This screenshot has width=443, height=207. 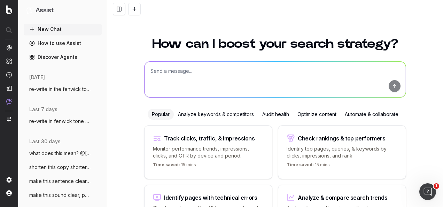 What do you see at coordinates (317, 114) in the screenshot?
I see `div: Optimize content` at bounding box center [317, 114].